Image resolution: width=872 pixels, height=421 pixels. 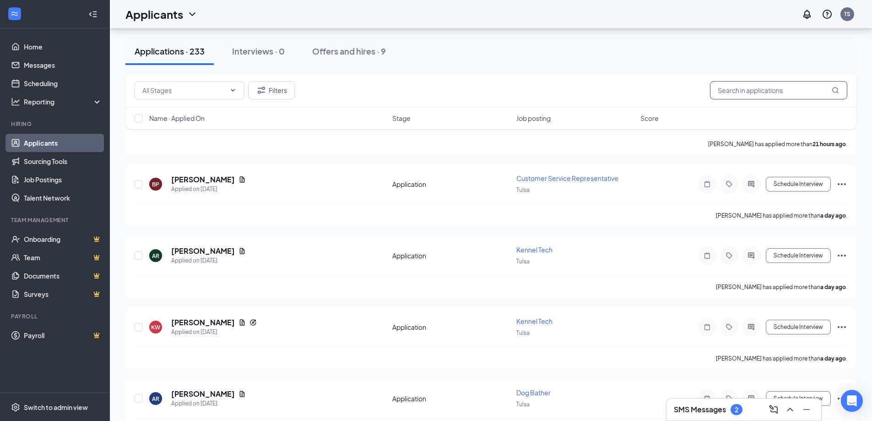 What do you see at coordinates (55, 316) in the screenshot?
I see `div: Payroll` at bounding box center [55, 316].